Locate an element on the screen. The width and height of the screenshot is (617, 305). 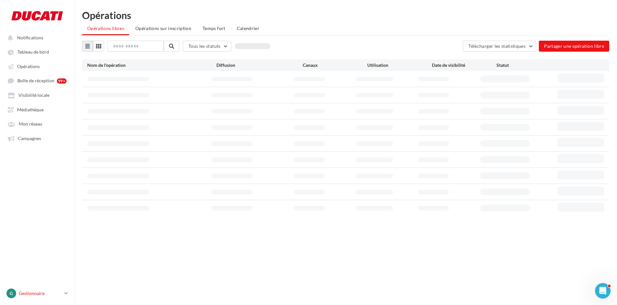
span: Campagnes is located at coordinates (29, 138).